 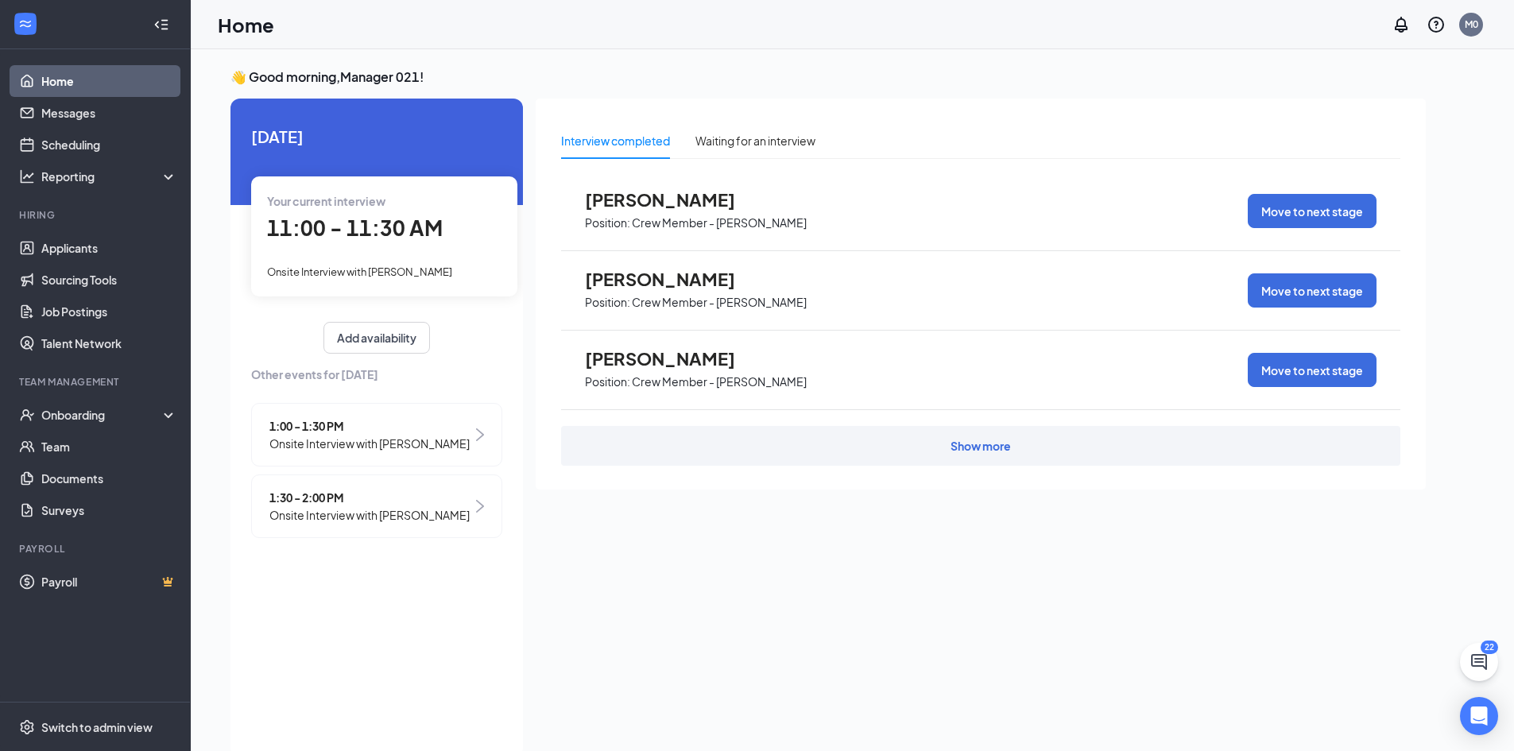 What do you see at coordinates (377, 338) in the screenshot?
I see `button: Add availability` at bounding box center [377, 338].